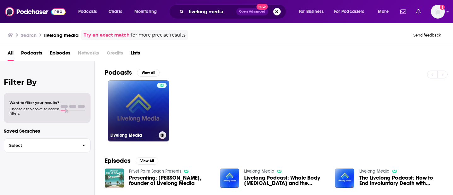 The width and height of the screenshot is (453, 195). What do you see at coordinates (350, 12) in the screenshot?
I see `span: For Podcasters` at bounding box center [350, 12].